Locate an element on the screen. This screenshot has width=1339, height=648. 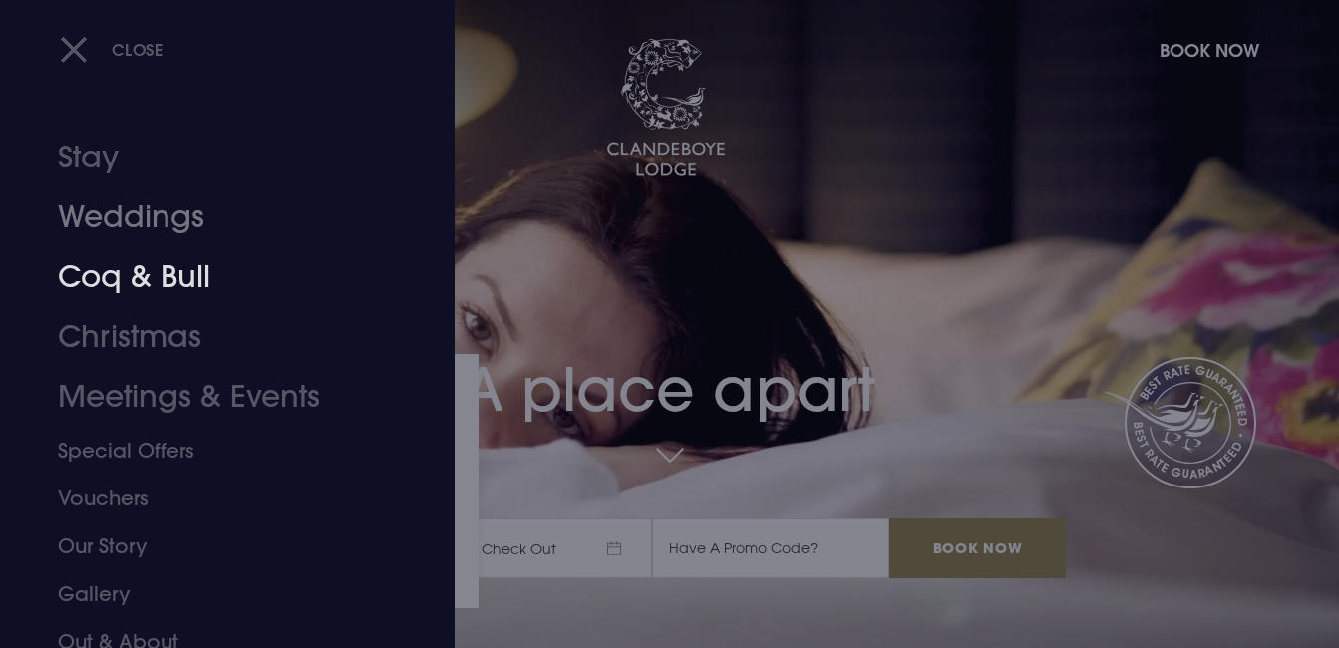
a: Christmas is located at coordinates (213, 337).